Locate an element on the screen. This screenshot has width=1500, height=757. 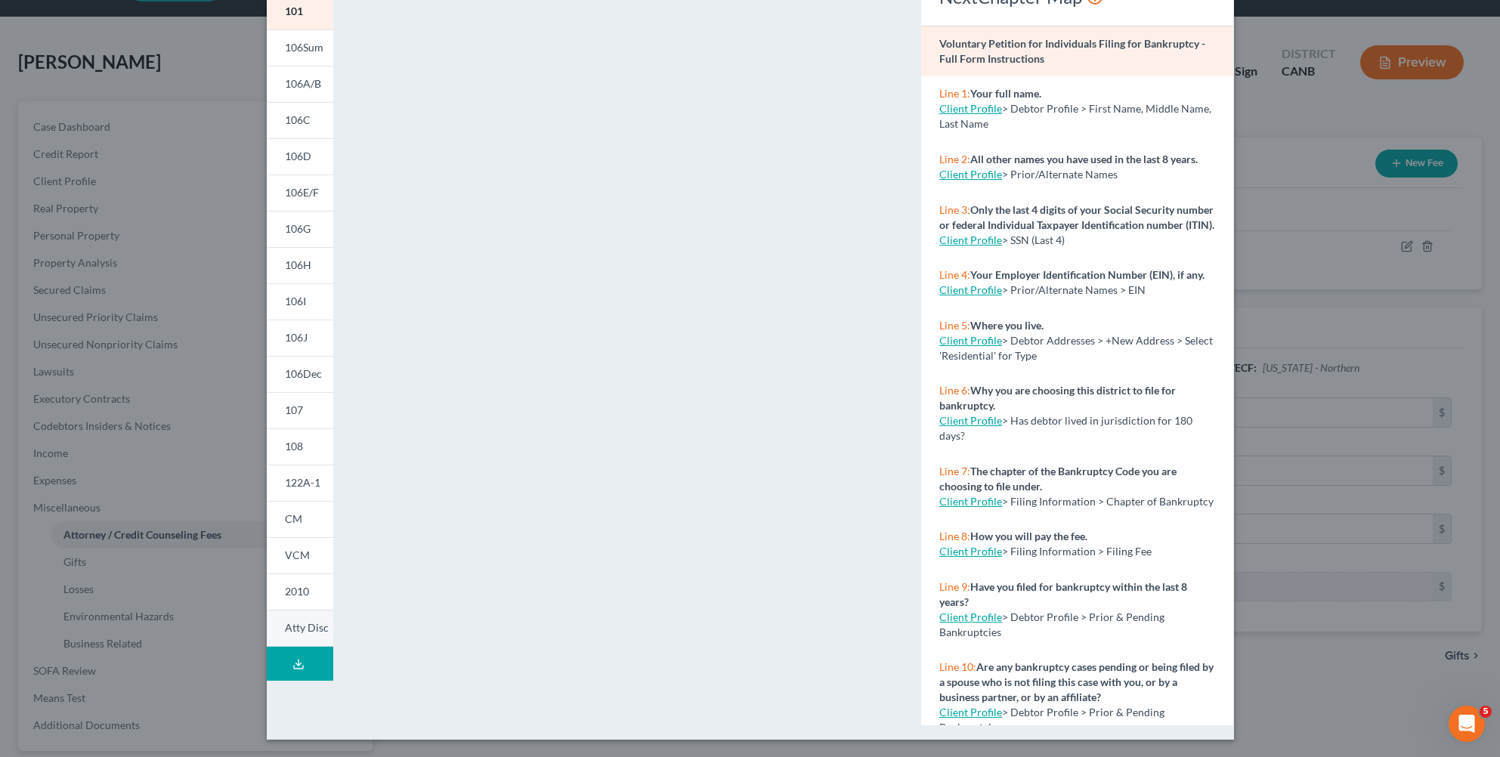
span: 106H is located at coordinates (298, 265).